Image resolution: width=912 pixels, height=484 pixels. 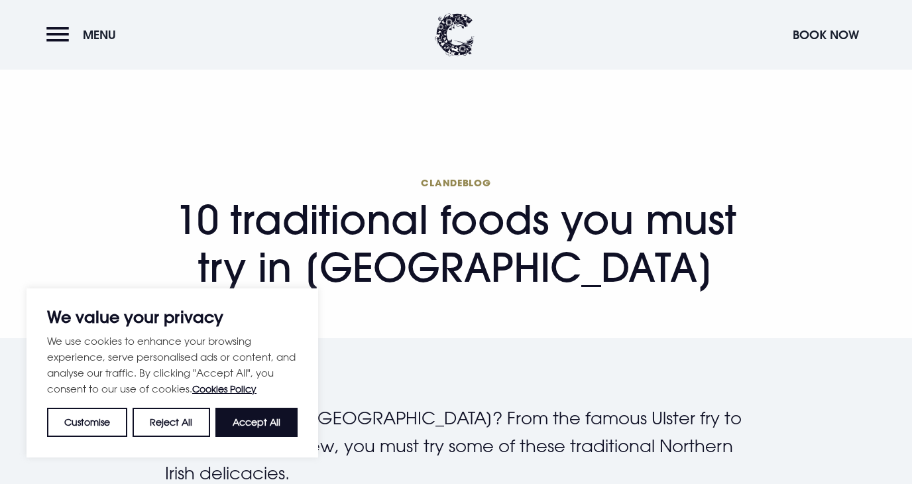 What do you see at coordinates (455, 34) in the screenshot?
I see `img: Clandeboye Lodge` at bounding box center [455, 34].